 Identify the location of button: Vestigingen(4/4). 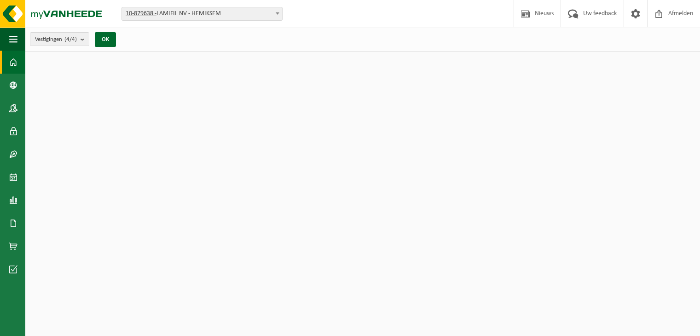
(59, 39).